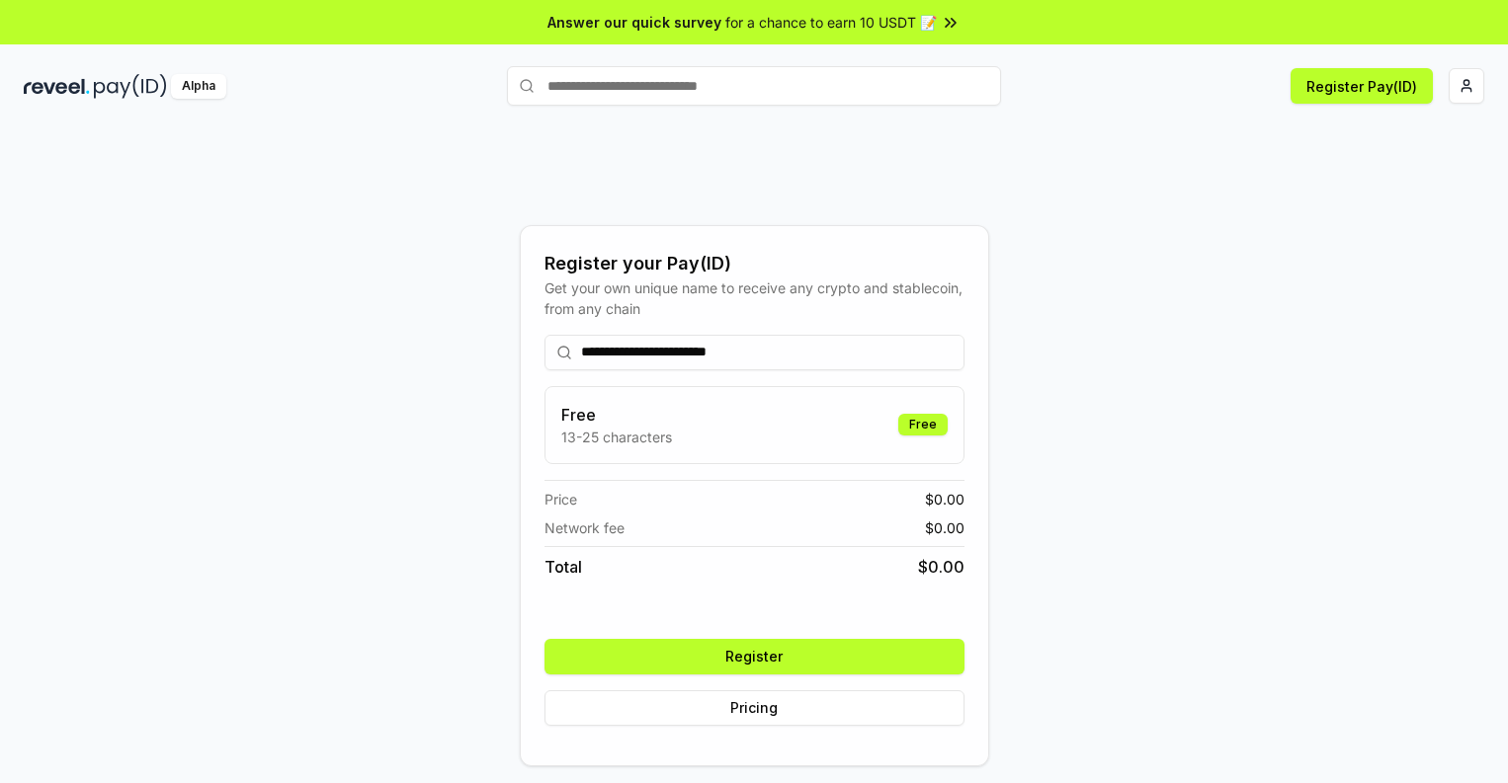 This screenshot has width=1508, height=783. Describe the element at coordinates (754, 708) in the screenshot. I see `button: Pricing` at that location.